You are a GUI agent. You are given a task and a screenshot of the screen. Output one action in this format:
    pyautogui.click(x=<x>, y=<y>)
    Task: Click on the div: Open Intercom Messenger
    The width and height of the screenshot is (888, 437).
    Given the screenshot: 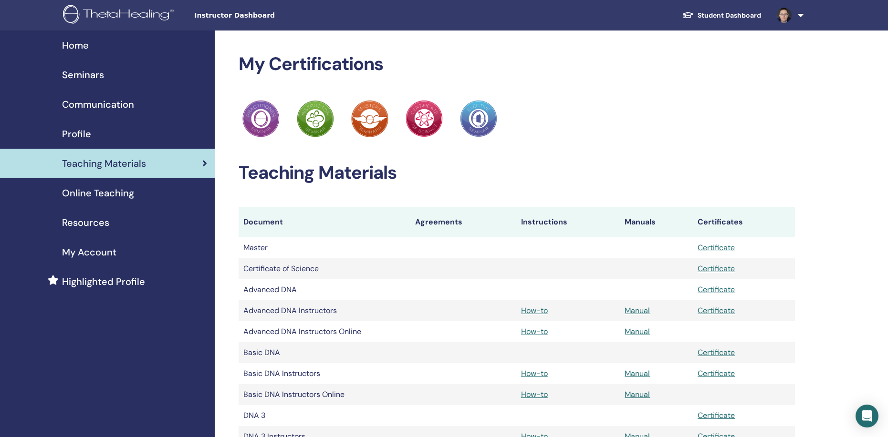 What is the action you would take?
    pyautogui.click(x=867, y=416)
    